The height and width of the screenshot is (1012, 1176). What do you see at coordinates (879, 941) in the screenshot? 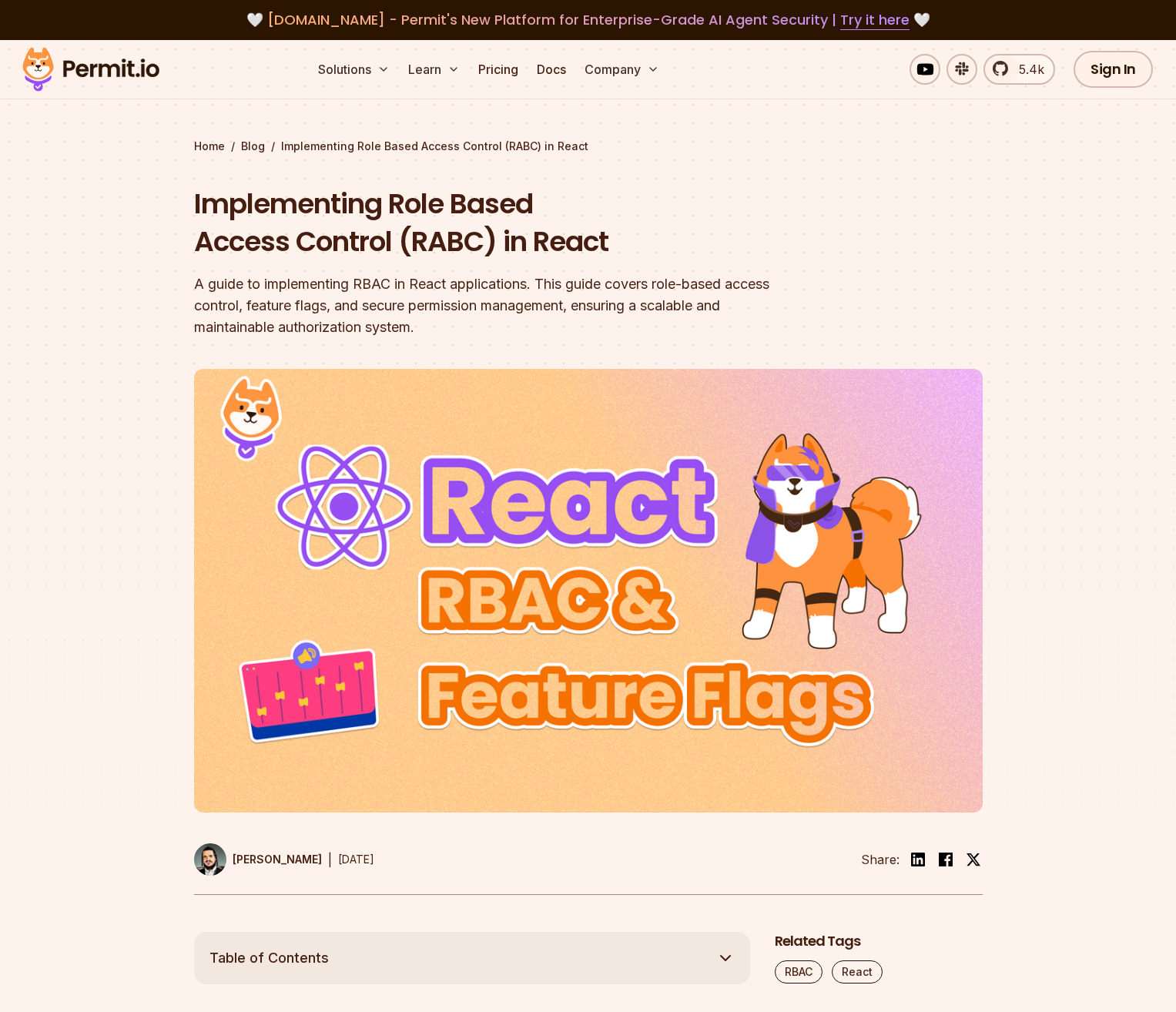
I see `h2: Related Tags` at bounding box center [879, 941].